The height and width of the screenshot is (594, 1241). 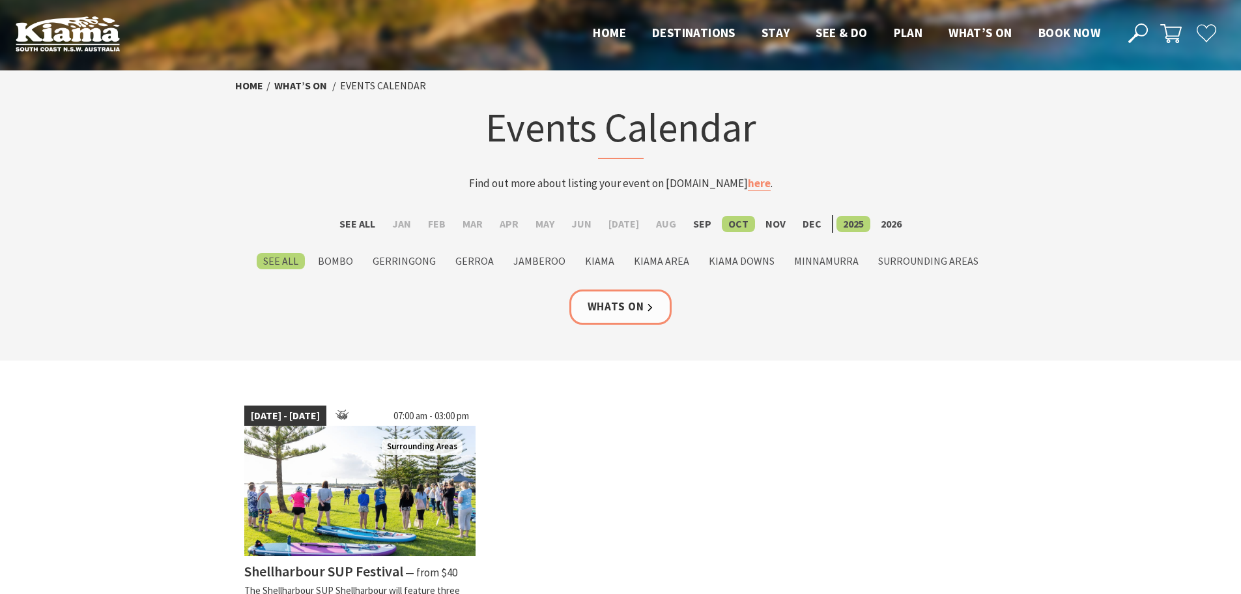 I want to click on h4: Shellharbour SUP Festival, so click(x=324, y=571).